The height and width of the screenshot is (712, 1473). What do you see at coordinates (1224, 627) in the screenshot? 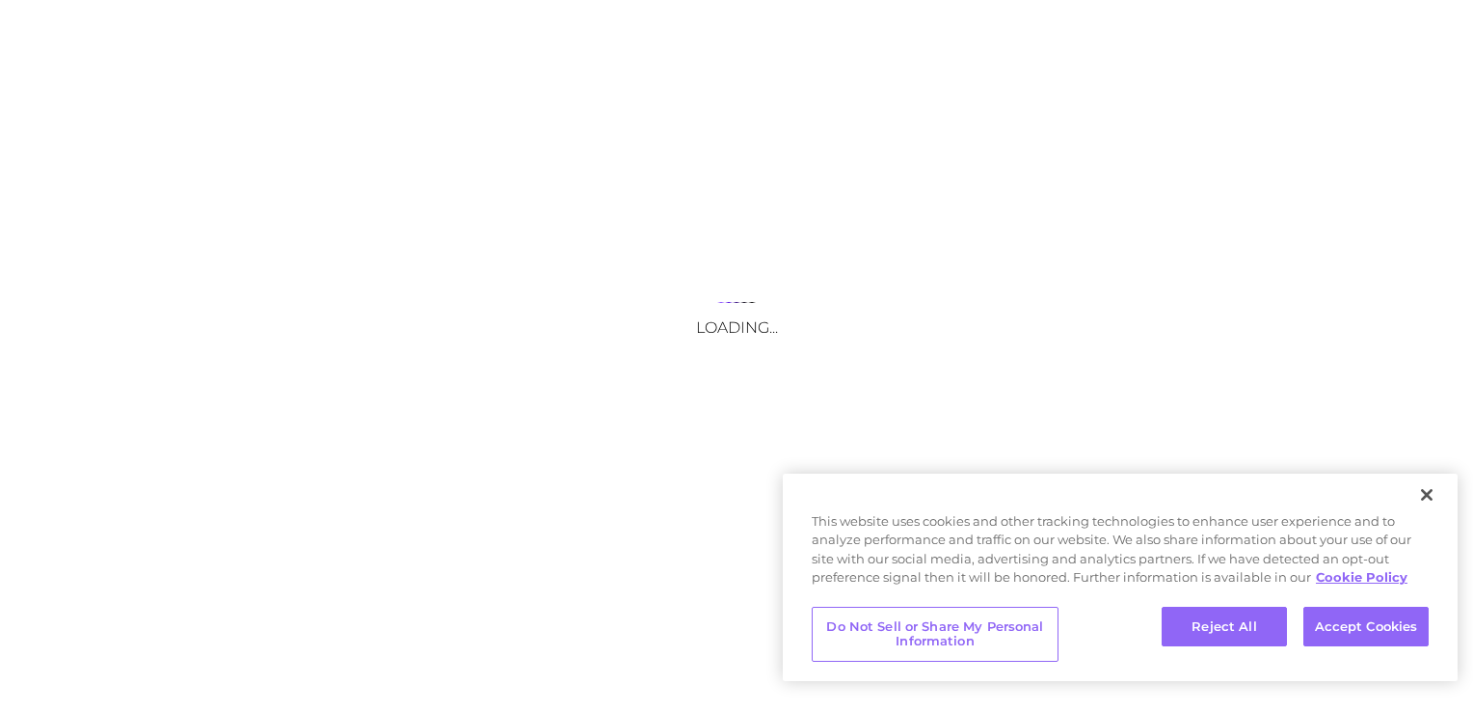
I see `button: Reject All` at bounding box center [1224, 627].